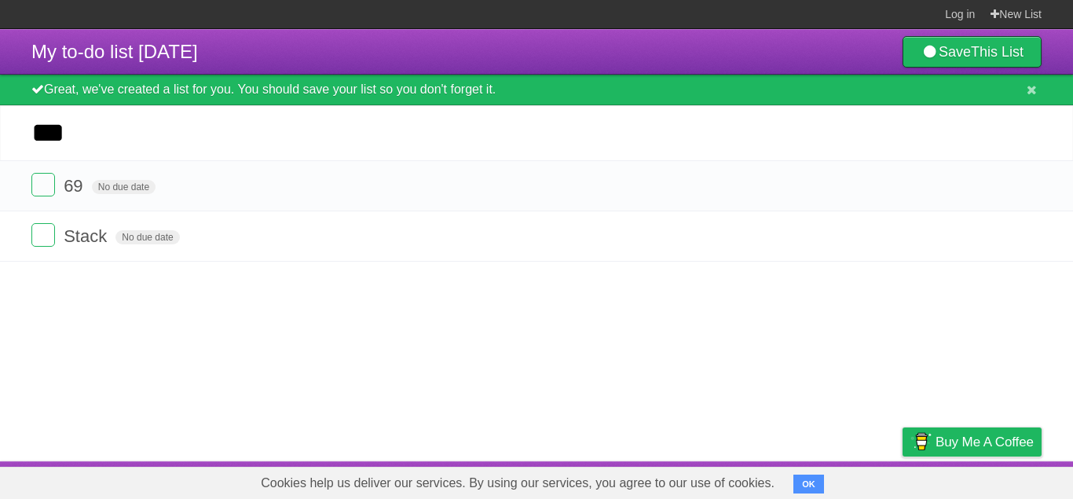 The width and height of the screenshot is (1073, 499). What do you see at coordinates (777, 480) in the screenshot?
I see `a: Developers` at bounding box center [777, 480].